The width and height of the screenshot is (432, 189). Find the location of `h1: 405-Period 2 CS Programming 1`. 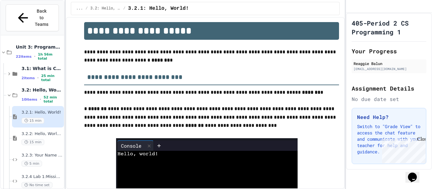

h1: 405-Period 2 CS Programming 1 is located at coordinates (389, 28).